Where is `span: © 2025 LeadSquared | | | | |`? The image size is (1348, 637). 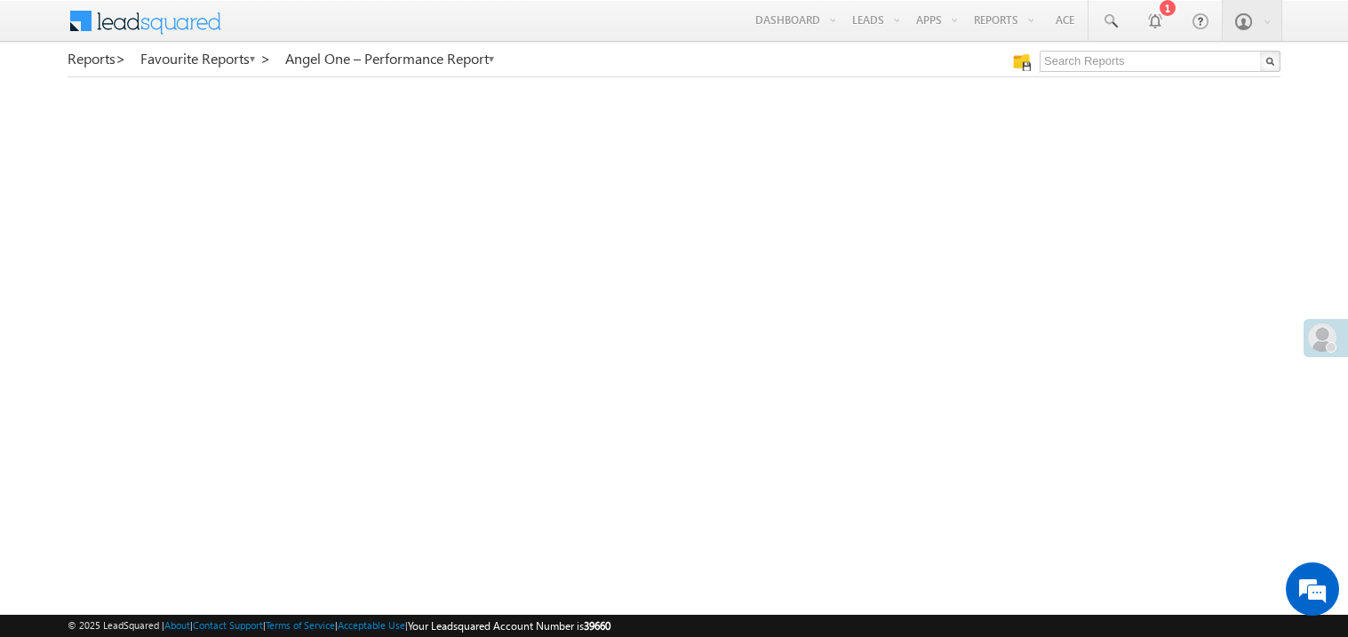
span: © 2025 LeadSquared | | | | | is located at coordinates (339, 625).